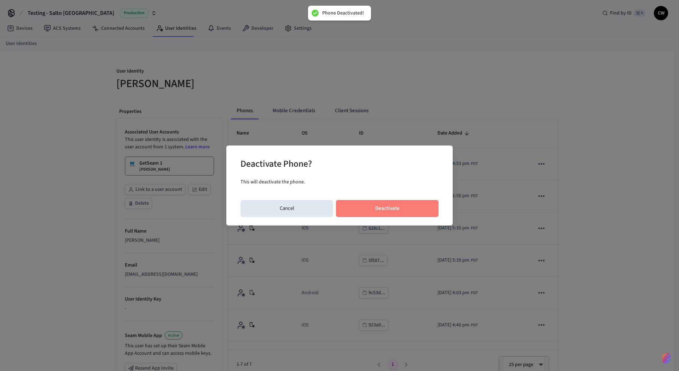  Describe the element at coordinates (287, 208) in the screenshot. I see `button: Cancel` at that location.